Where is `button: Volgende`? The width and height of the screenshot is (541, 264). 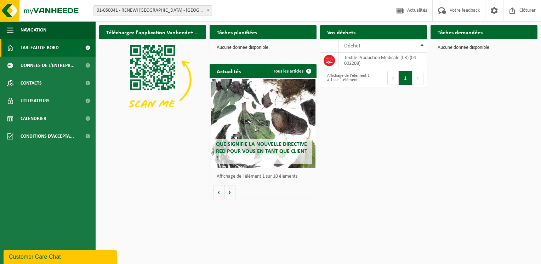 button: Volgende is located at coordinates (230, 192).